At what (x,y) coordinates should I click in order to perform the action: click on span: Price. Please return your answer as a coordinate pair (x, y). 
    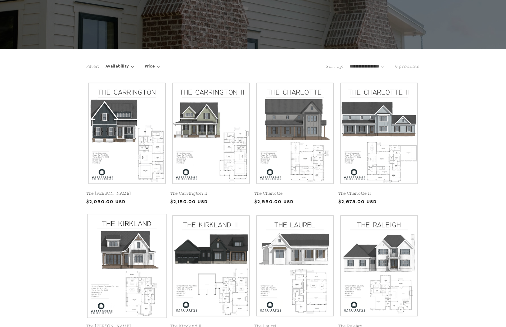
    Looking at the image, I should click on (149, 66).